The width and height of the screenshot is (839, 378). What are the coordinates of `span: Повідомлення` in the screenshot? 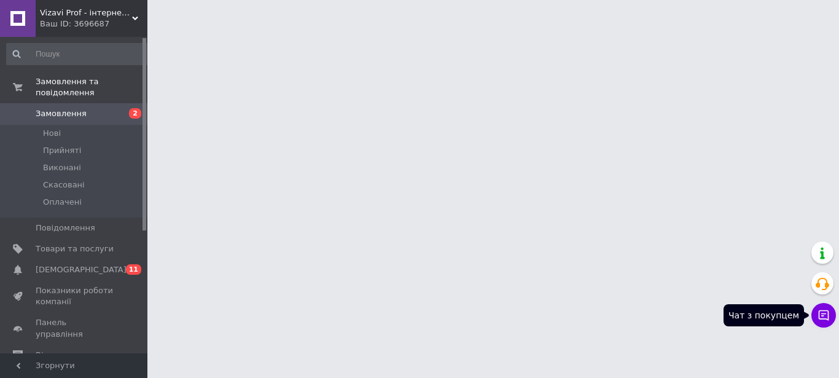 It's located at (65, 228).